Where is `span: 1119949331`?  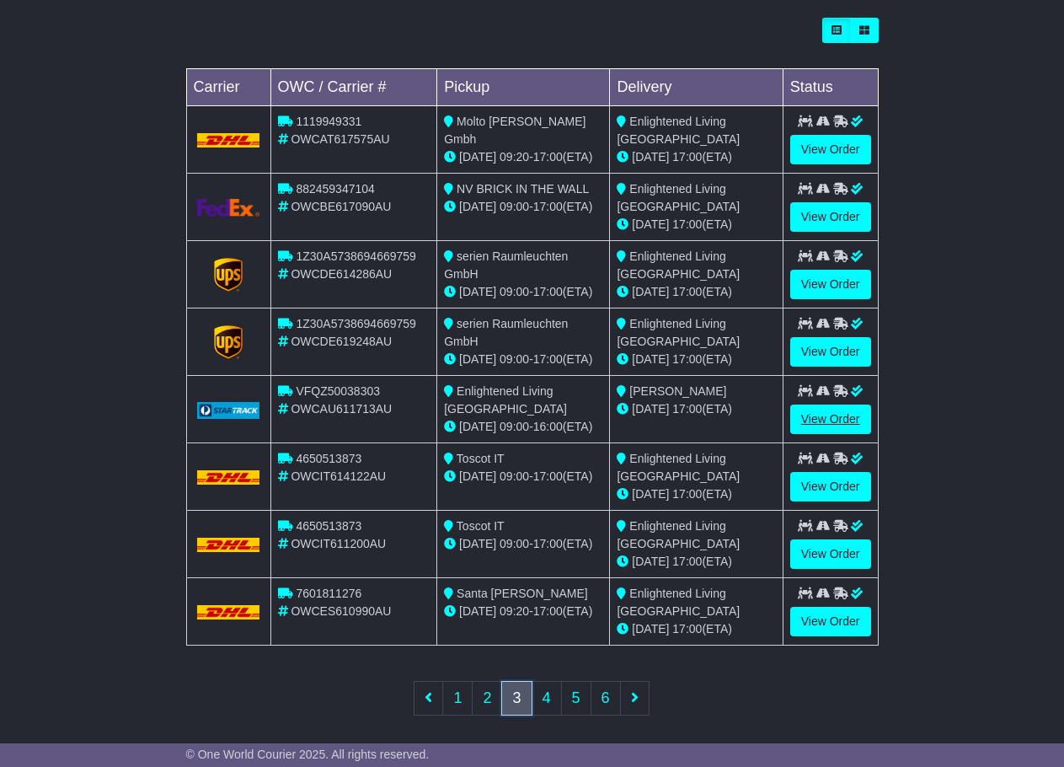 span: 1119949331 is located at coordinates (329, 121).